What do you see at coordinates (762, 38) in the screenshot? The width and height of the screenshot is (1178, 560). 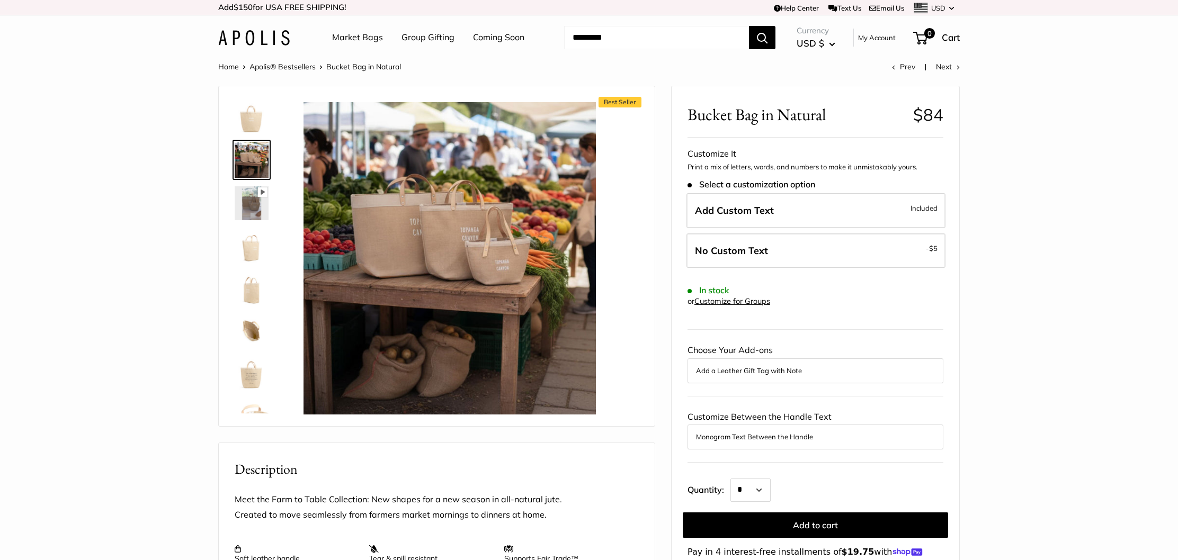 I see `button: Search` at bounding box center [762, 38].